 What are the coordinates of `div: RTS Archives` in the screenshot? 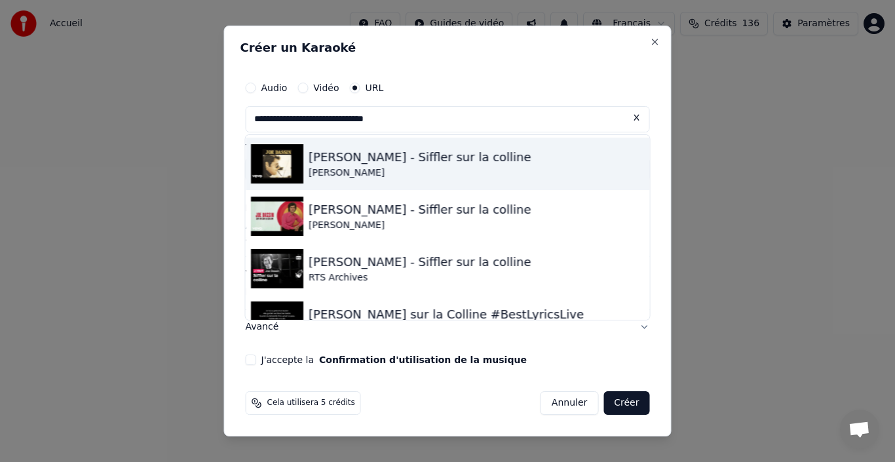 It's located at (420, 278).